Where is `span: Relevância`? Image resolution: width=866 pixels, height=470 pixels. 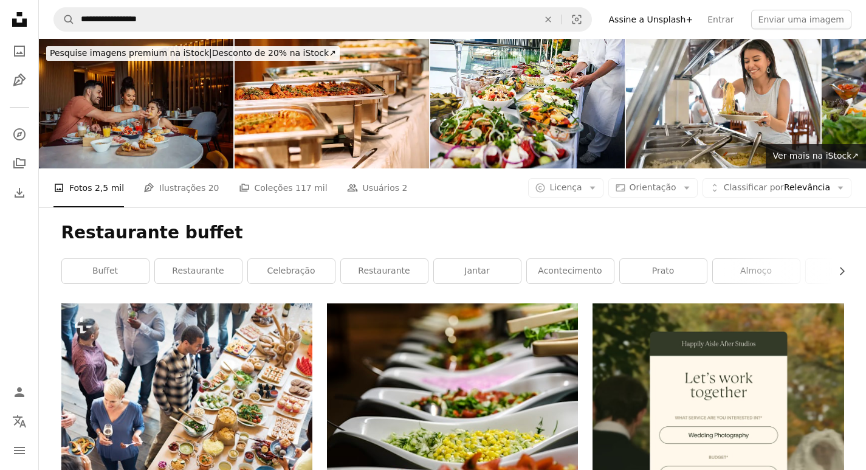 span: Relevância is located at coordinates (777, 188).